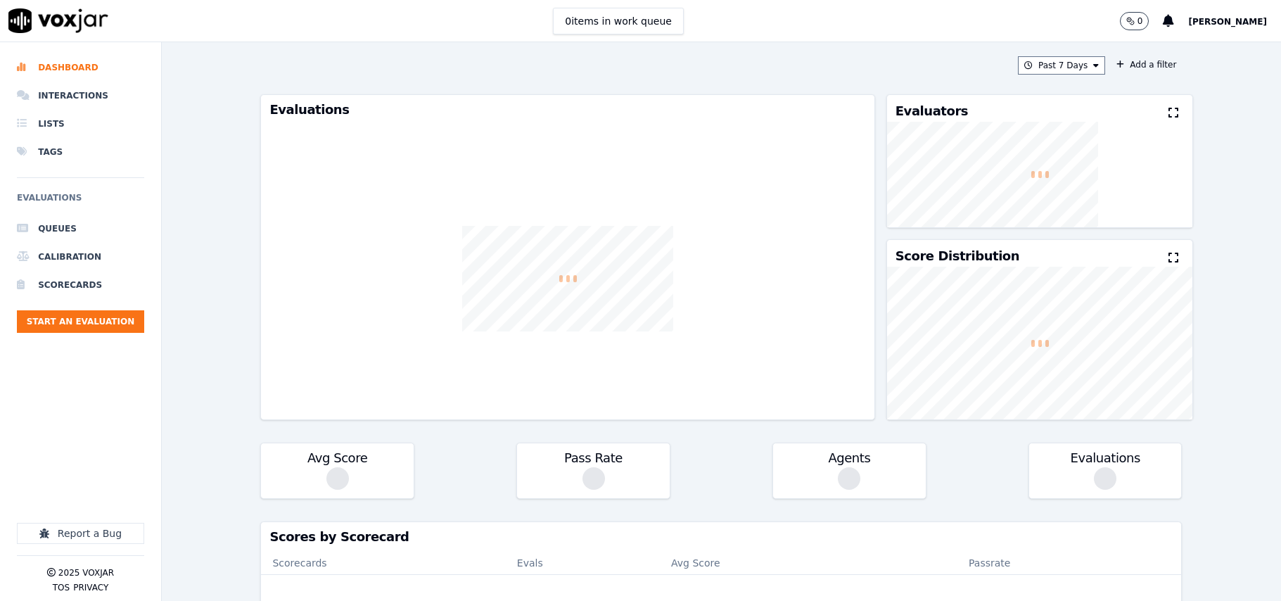  I want to click on button: Add a filter, so click(1146, 65).